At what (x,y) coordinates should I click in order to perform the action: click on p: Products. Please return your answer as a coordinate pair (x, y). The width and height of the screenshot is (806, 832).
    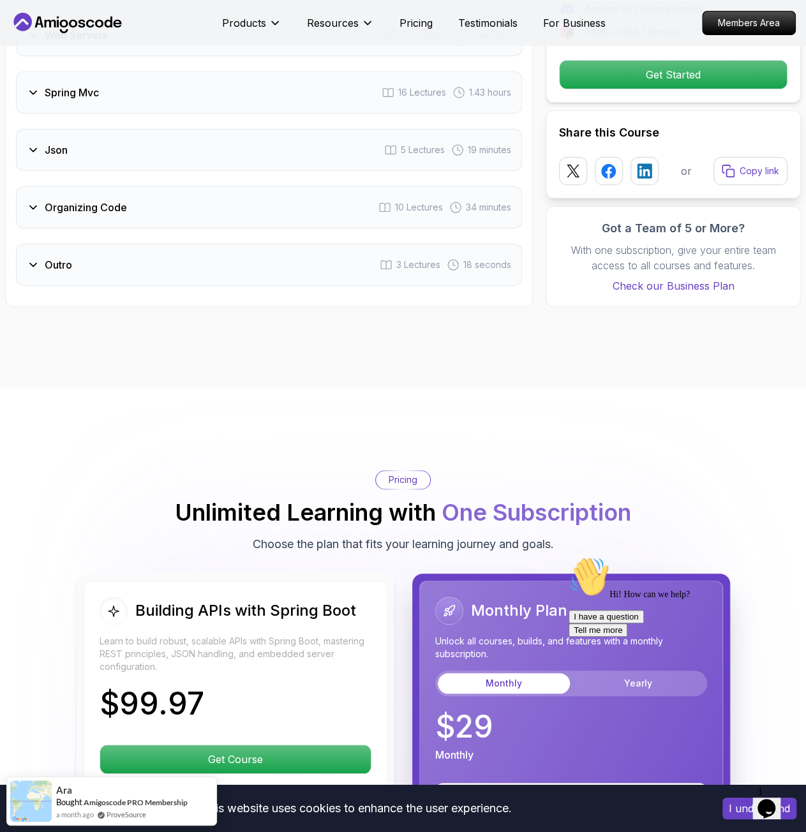
    Looking at the image, I should click on (244, 23).